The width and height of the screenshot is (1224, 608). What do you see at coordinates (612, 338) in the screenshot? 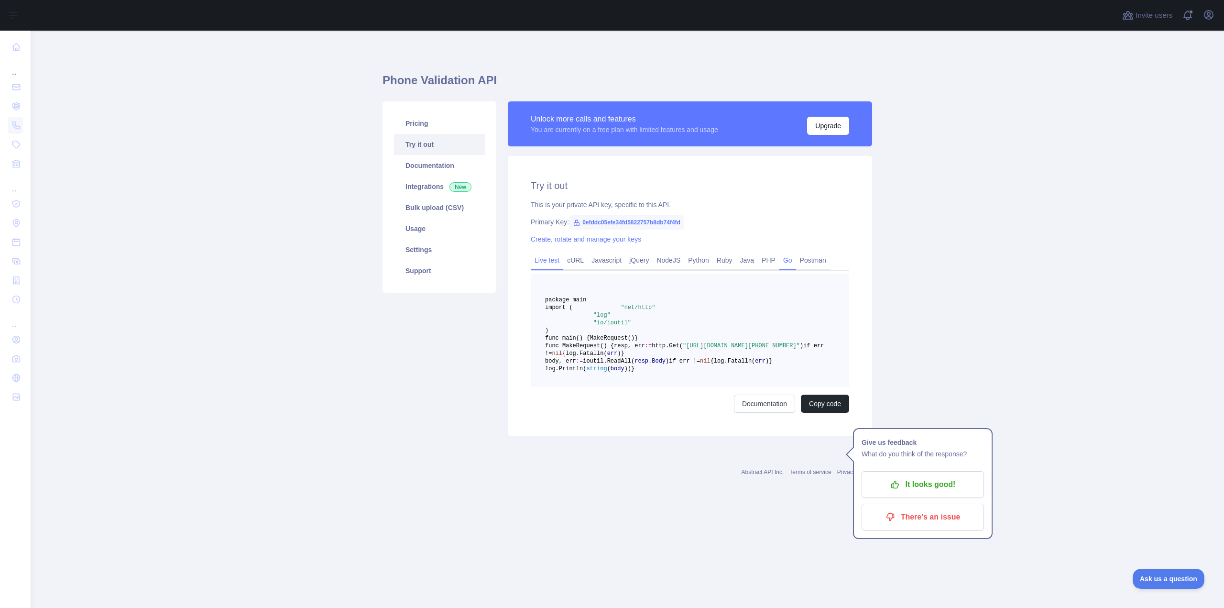
I see `span: MakeRequest()` at bounding box center [612, 338].